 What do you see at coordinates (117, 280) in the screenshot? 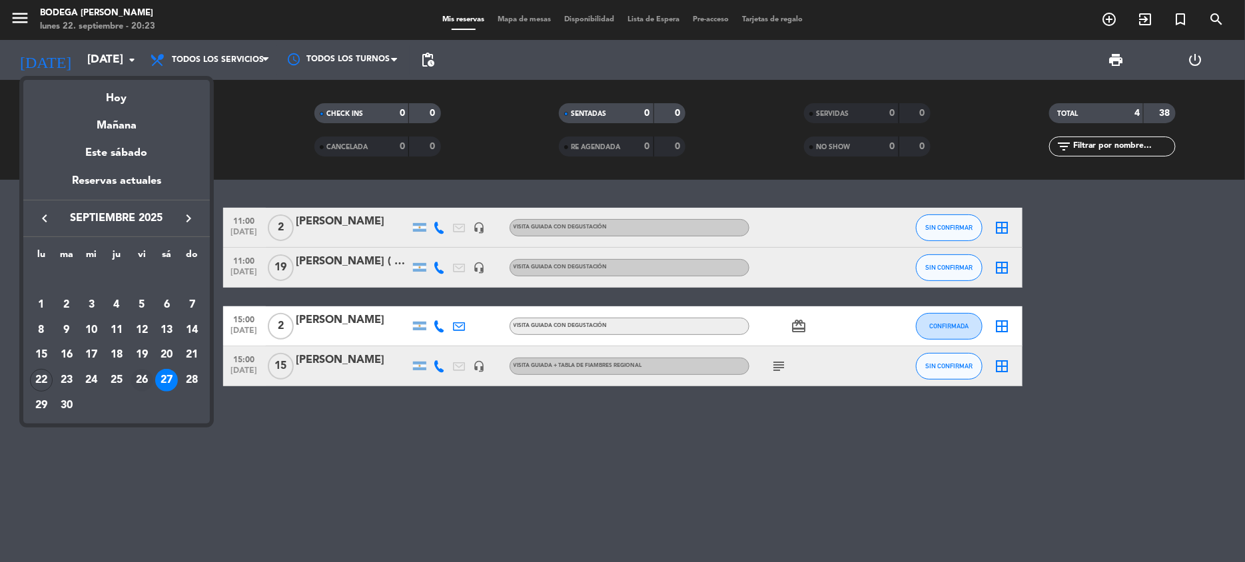
I see `td: SEP.` at bounding box center [117, 280].